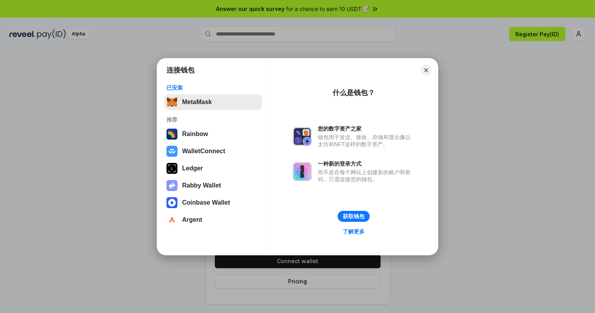 Image resolution: width=595 pixels, height=313 pixels. What do you see at coordinates (354, 93) in the screenshot?
I see `div: 什么是钱包？` at bounding box center [354, 93].